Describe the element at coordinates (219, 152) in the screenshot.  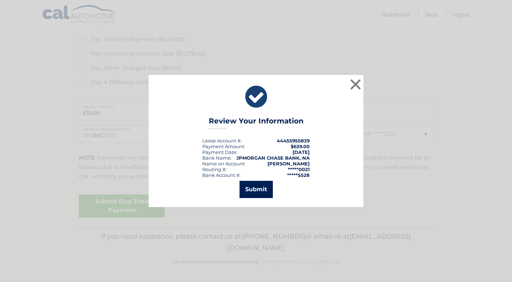
I see `span: Payment Date` at that location.